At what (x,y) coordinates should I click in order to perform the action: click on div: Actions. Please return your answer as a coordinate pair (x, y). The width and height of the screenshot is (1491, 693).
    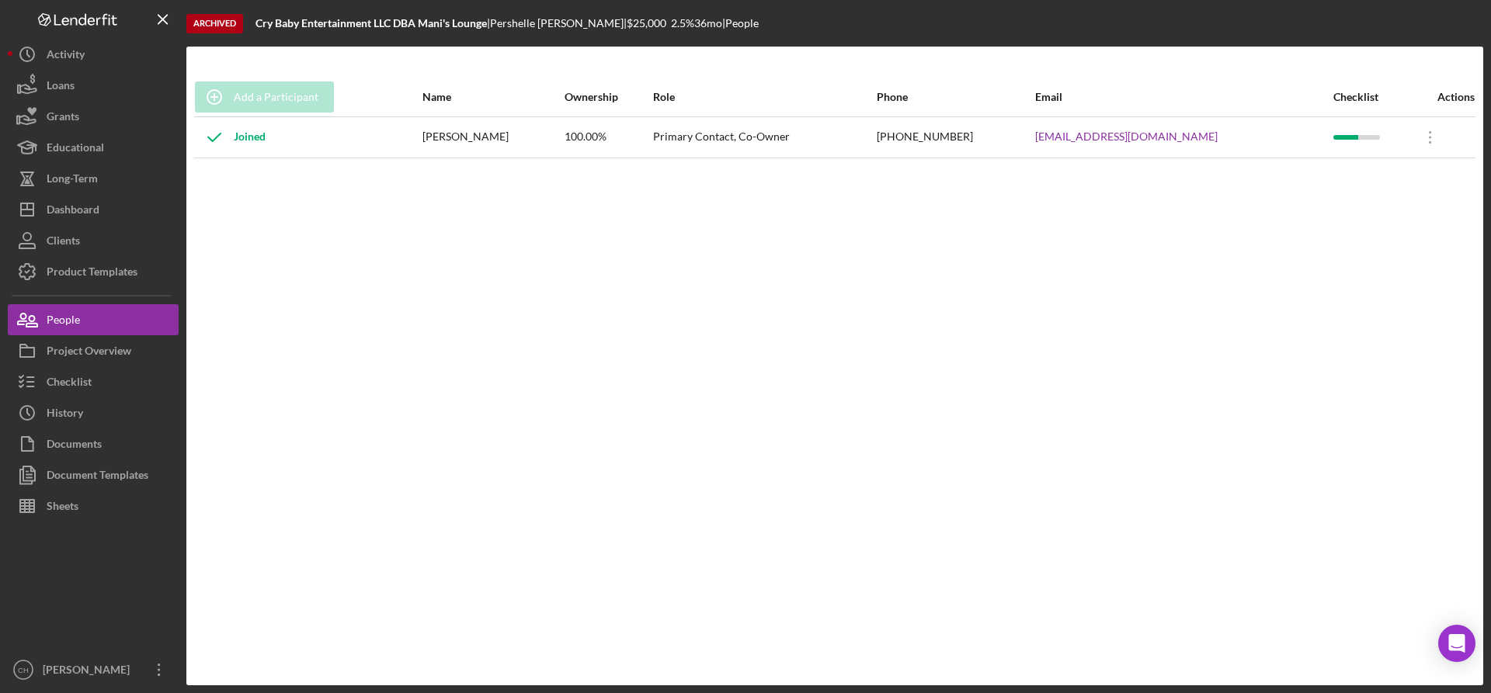
    Looking at the image, I should click on (1443, 97).